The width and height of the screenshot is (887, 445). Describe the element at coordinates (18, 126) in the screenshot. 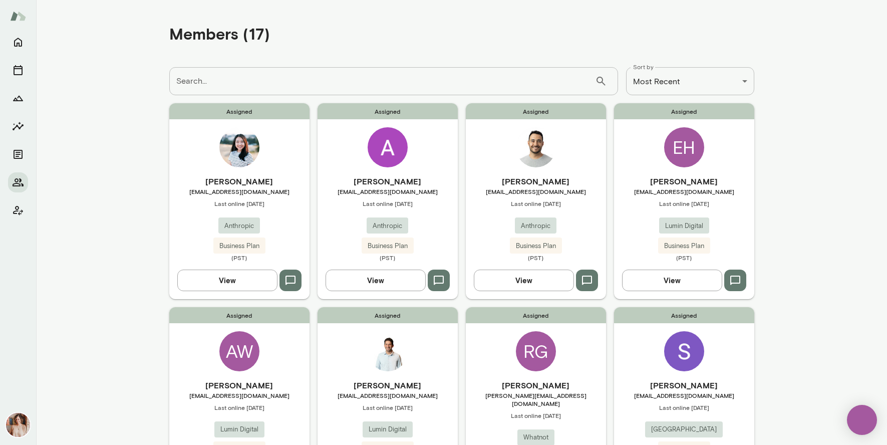

I see `button: Insights` at that location.